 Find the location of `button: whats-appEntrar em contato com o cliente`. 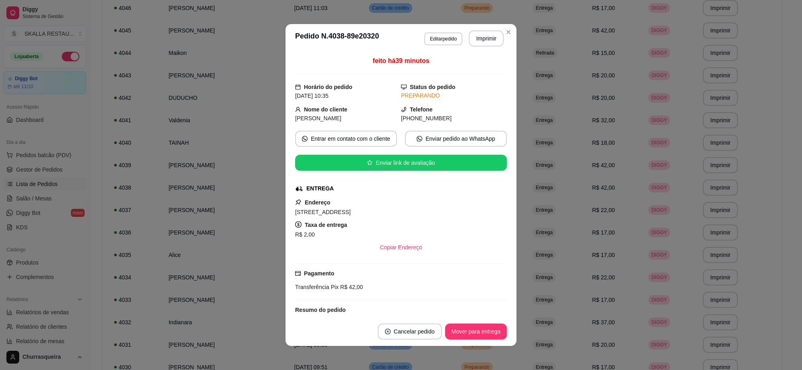

button: whats-appEntrar em contato com o cliente is located at coordinates (346, 139).